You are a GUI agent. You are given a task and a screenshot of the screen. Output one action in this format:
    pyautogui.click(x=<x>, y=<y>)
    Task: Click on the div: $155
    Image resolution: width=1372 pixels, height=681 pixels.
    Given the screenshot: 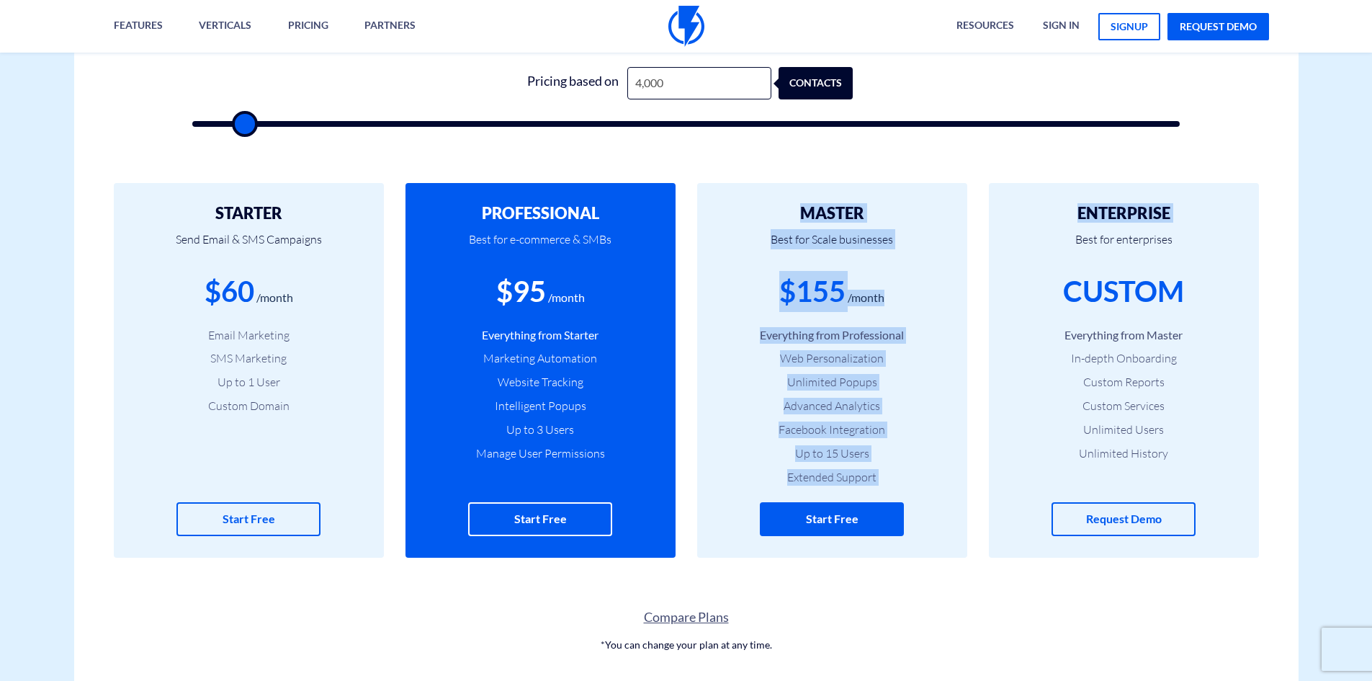 What is the action you would take?
    pyautogui.click(x=813, y=291)
    